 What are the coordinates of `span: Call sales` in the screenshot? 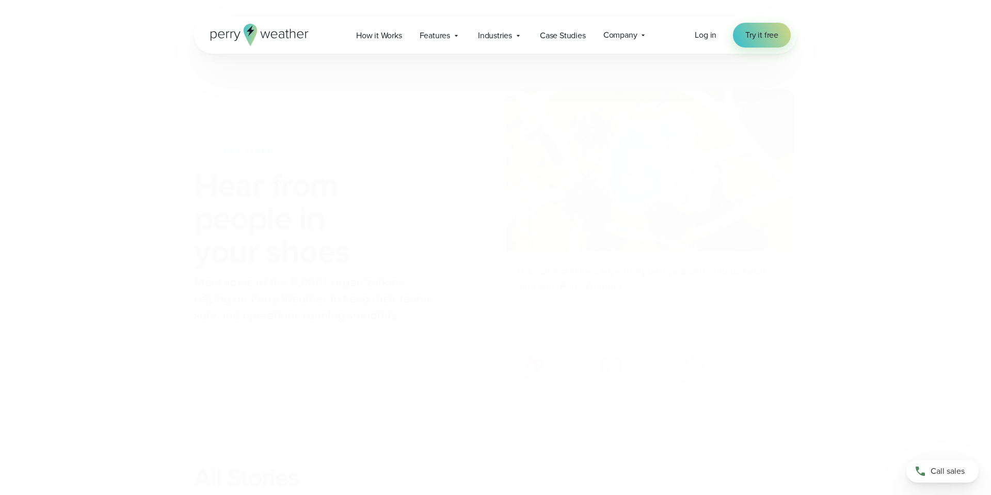 It's located at (948, 471).